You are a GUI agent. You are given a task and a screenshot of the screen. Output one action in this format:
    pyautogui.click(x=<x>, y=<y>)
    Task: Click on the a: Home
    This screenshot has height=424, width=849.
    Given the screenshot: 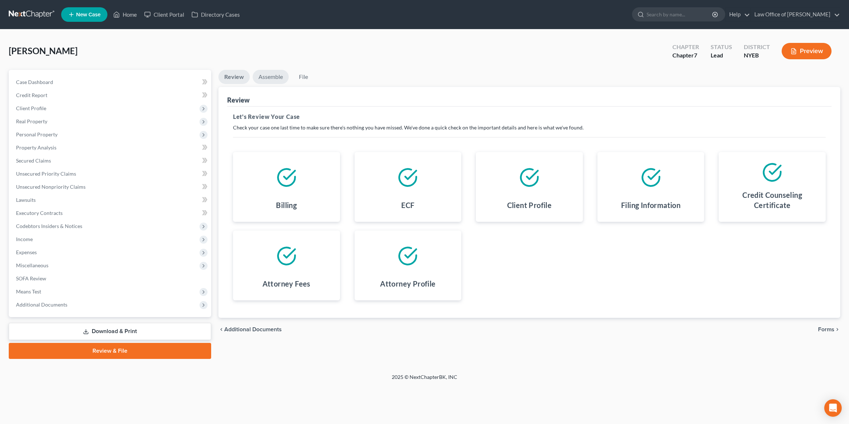 What is the action you would take?
    pyautogui.click(x=125, y=15)
    